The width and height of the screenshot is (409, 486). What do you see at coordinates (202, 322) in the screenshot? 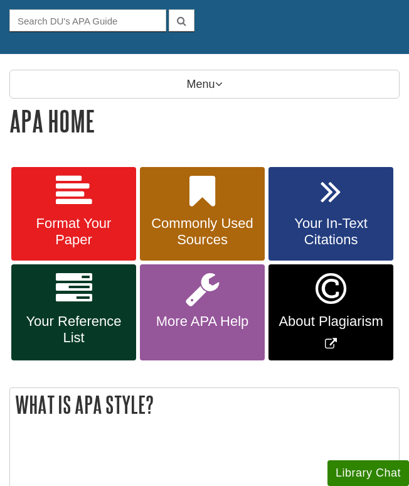
I see `span: More APA Help` at bounding box center [202, 322].